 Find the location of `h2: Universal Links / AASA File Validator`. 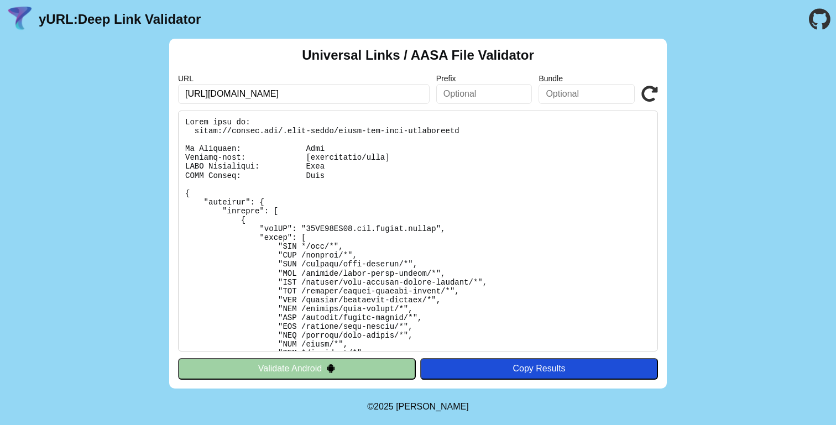

h2: Universal Links / AASA File Validator is located at coordinates (418, 55).